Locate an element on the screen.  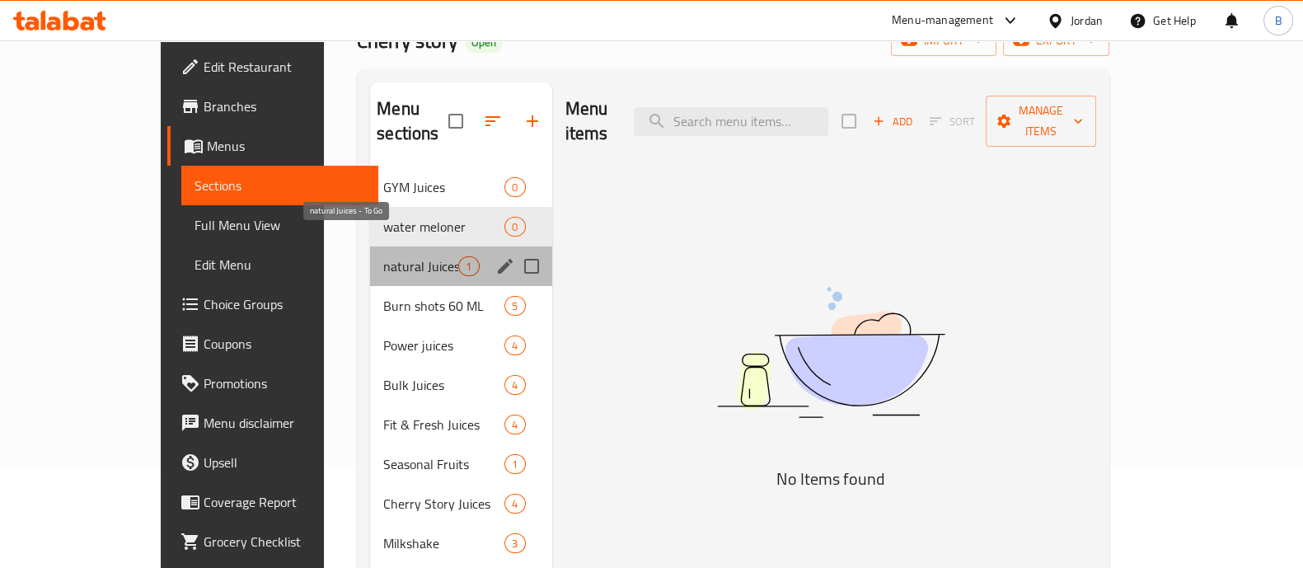
button: Manage items is located at coordinates (1041, 121).